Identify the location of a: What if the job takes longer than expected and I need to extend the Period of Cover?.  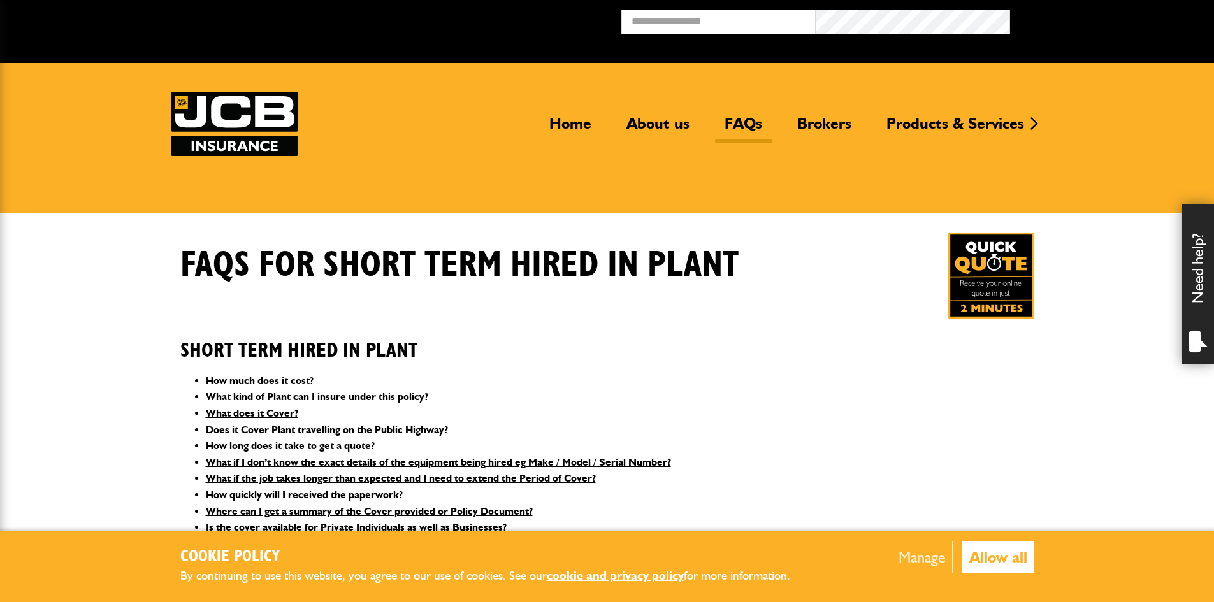
(401, 478).